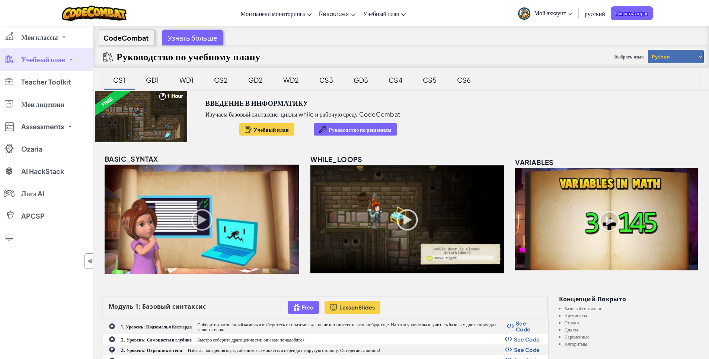 This screenshot has height=359, width=709. Describe the element at coordinates (325, 339) in the screenshot. I see `a: 2. Уровень: Самоцветы в глубине Быстро соберите драгоценности; они вам понадобятся. Show Code Log...` at that location.